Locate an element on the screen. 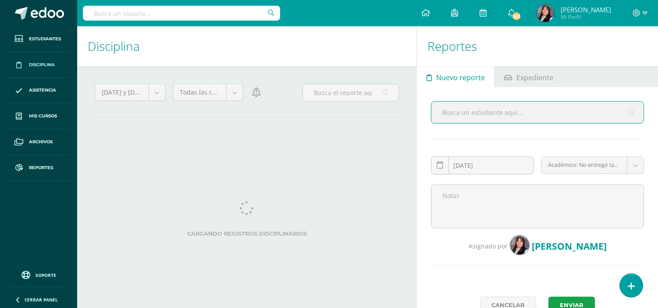 The image size is (658, 308). a: Académico: No entregó tarea is located at coordinates (592, 165).